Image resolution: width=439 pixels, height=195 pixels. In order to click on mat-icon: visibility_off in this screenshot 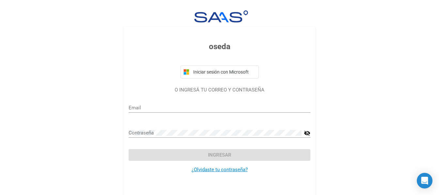, I will do `click(307, 133)`.